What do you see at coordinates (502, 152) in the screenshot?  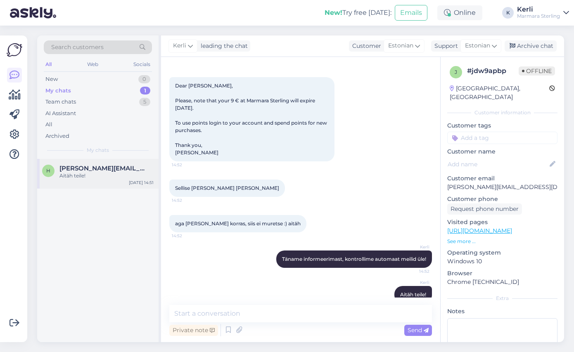 I see `p: Customer name` at bounding box center [502, 152].